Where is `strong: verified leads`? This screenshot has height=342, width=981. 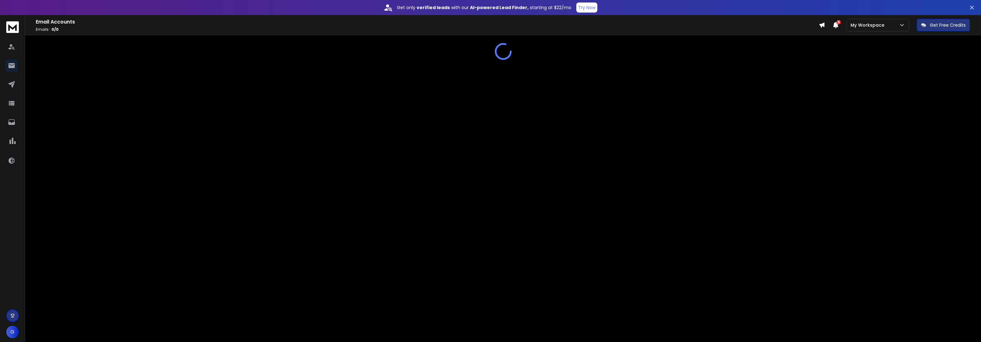 strong: verified leads is located at coordinates (433, 8).